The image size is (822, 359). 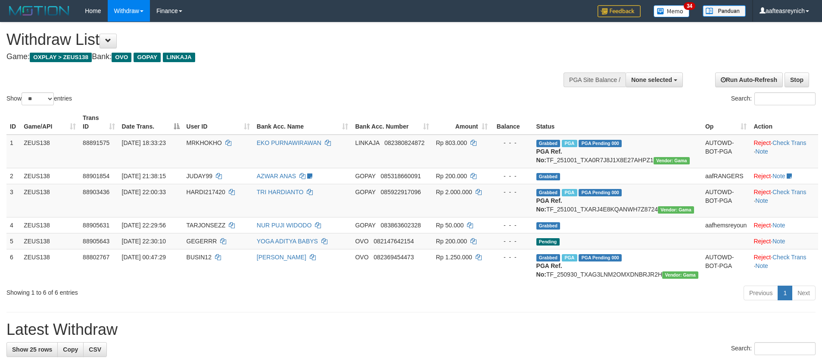 What do you see at coordinates (206, 225) in the screenshot?
I see `span: TARJONSEZZ` at bounding box center [206, 225].